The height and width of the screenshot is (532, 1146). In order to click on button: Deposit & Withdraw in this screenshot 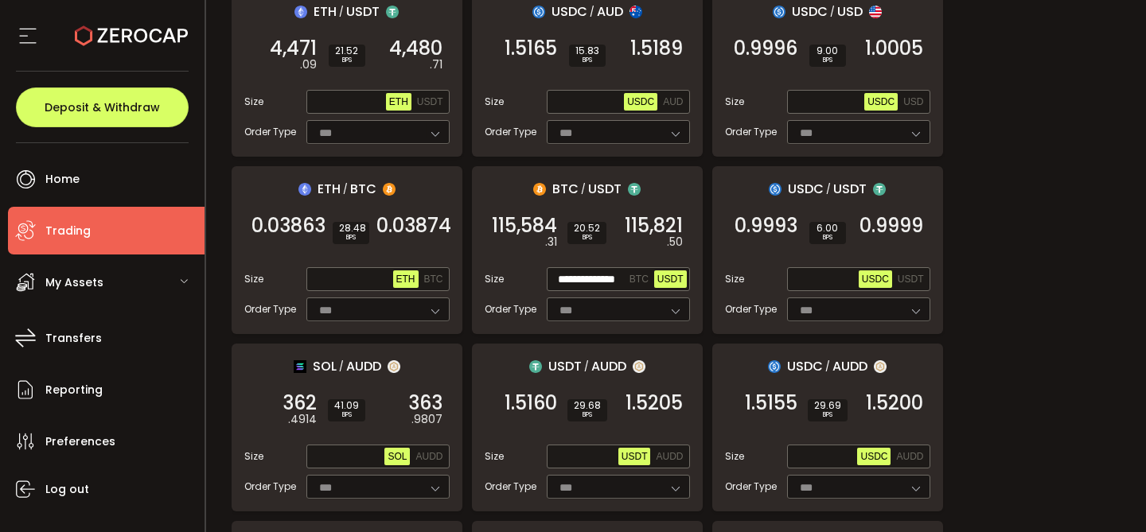, I will do `click(102, 107)`.